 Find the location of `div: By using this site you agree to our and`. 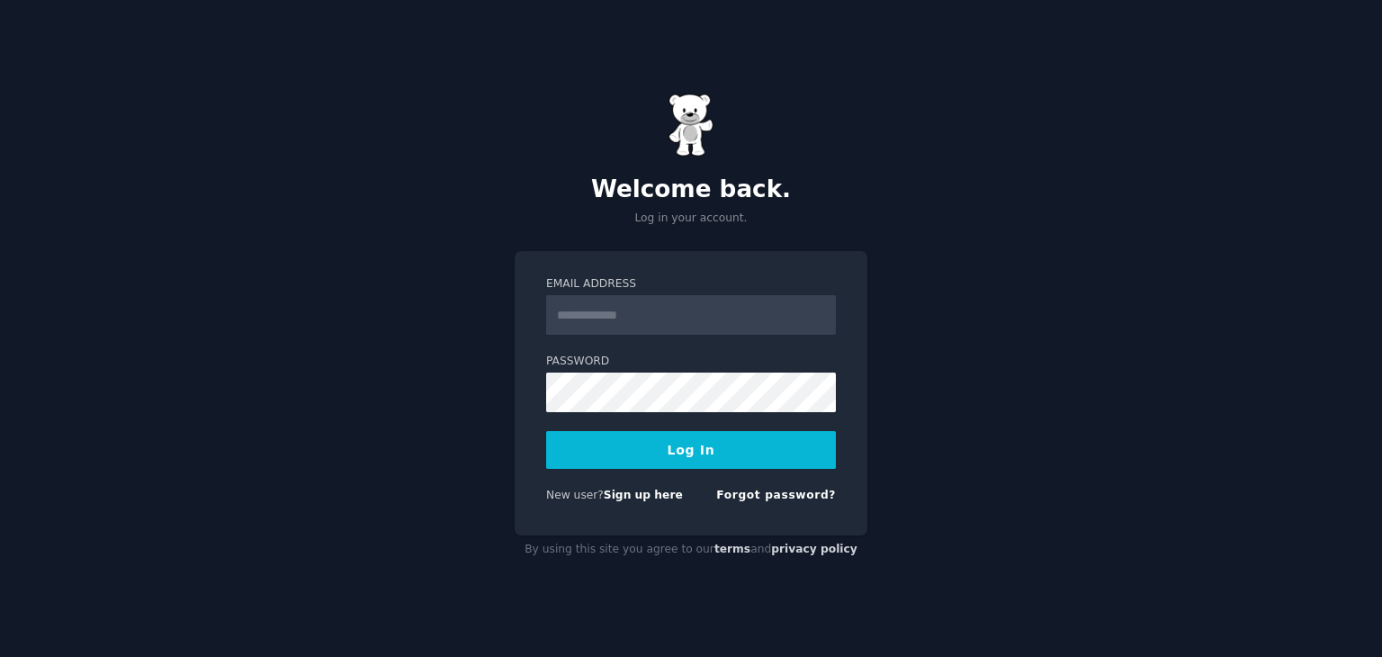

div: By using this site you agree to our and is located at coordinates (691, 550).